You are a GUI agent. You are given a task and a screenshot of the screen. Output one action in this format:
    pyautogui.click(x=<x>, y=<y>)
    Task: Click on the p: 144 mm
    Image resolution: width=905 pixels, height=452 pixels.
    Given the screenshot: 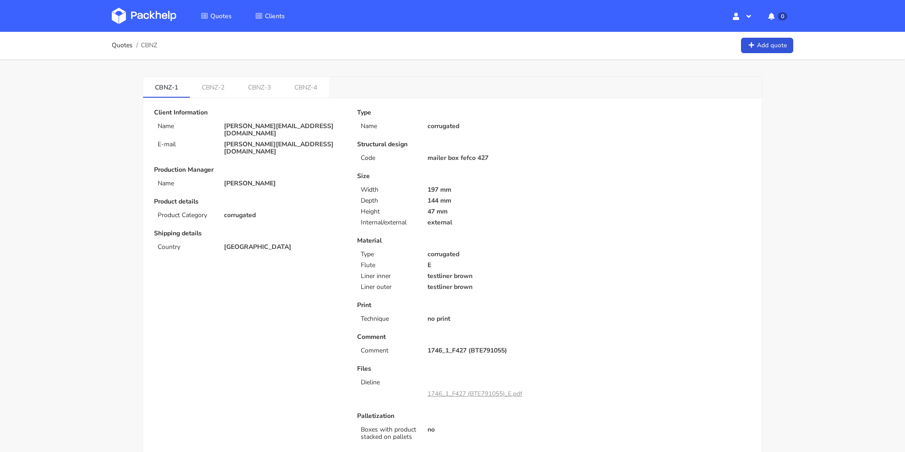 What is the action you would take?
    pyautogui.click(x=487, y=201)
    